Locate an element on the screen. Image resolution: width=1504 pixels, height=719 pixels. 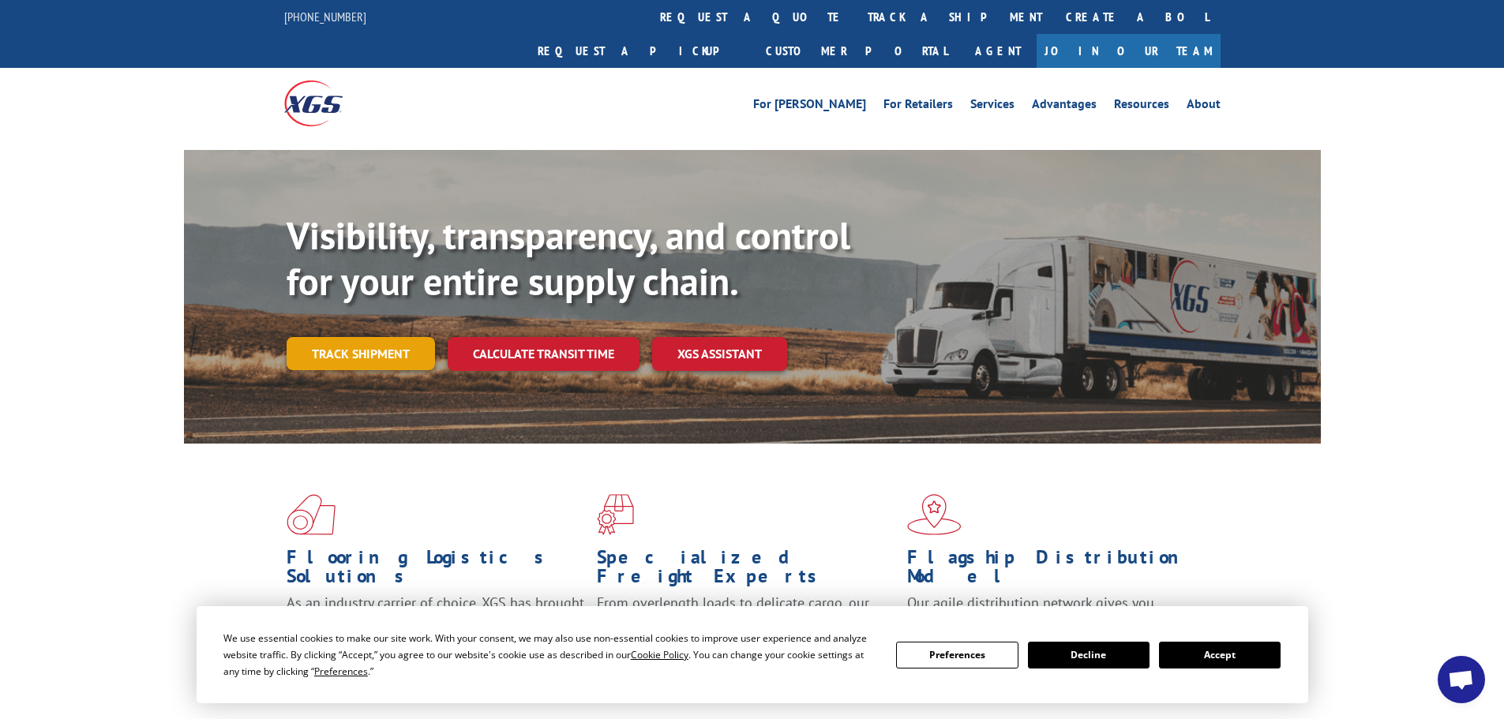
button: Preferences is located at coordinates (957, 655).